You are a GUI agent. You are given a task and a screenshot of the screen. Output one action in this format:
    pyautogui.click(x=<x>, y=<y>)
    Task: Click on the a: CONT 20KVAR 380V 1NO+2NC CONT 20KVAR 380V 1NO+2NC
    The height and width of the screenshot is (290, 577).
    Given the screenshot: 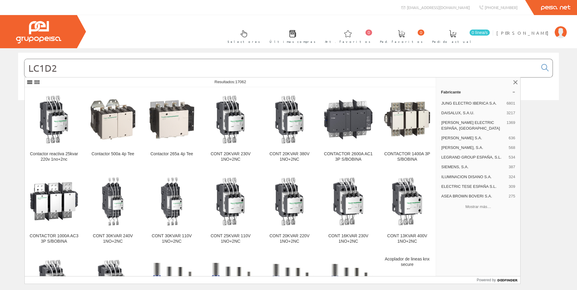 What is the action you would take?
    pyautogui.click(x=289, y=128)
    